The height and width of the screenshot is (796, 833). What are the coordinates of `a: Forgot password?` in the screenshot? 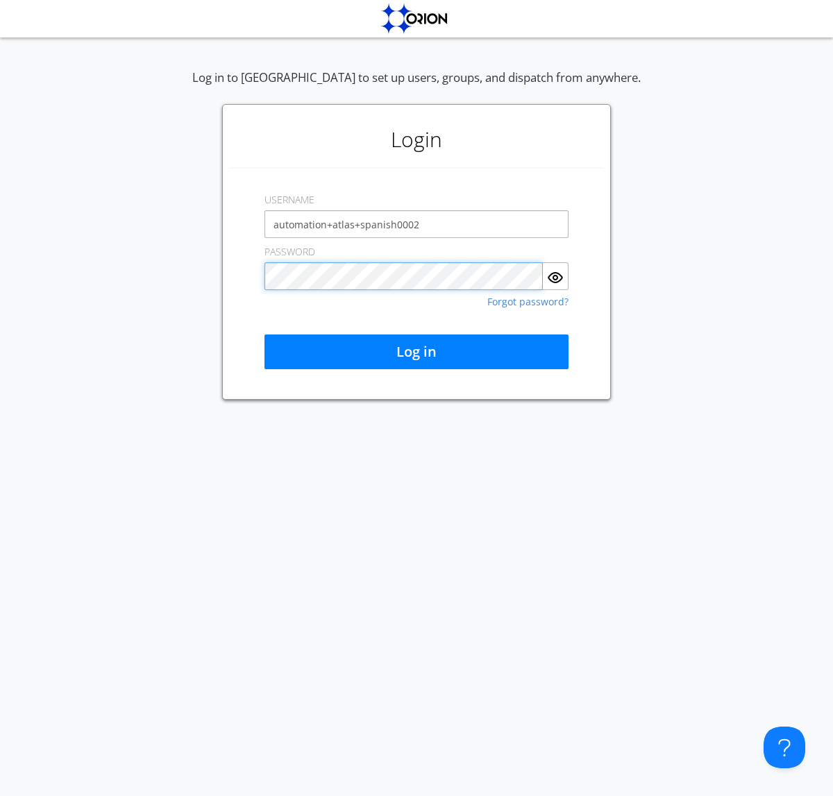 It's located at (527, 302).